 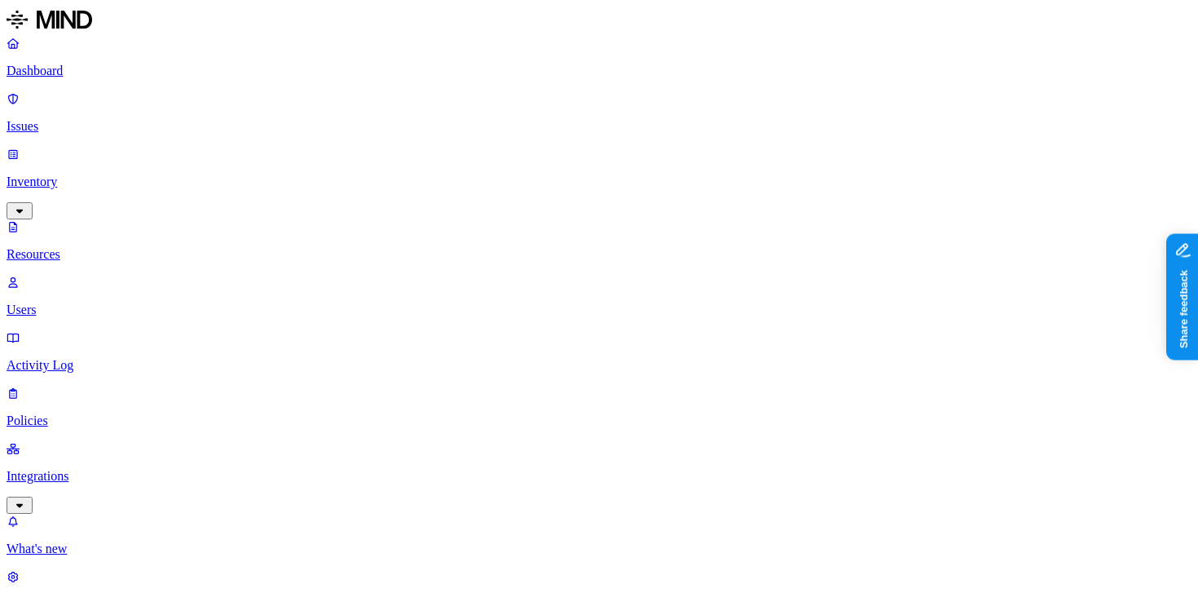 What do you see at coordinates (599, 476) in the screenshot?
I see `p: Integrations` at bounding box center [599, 476].